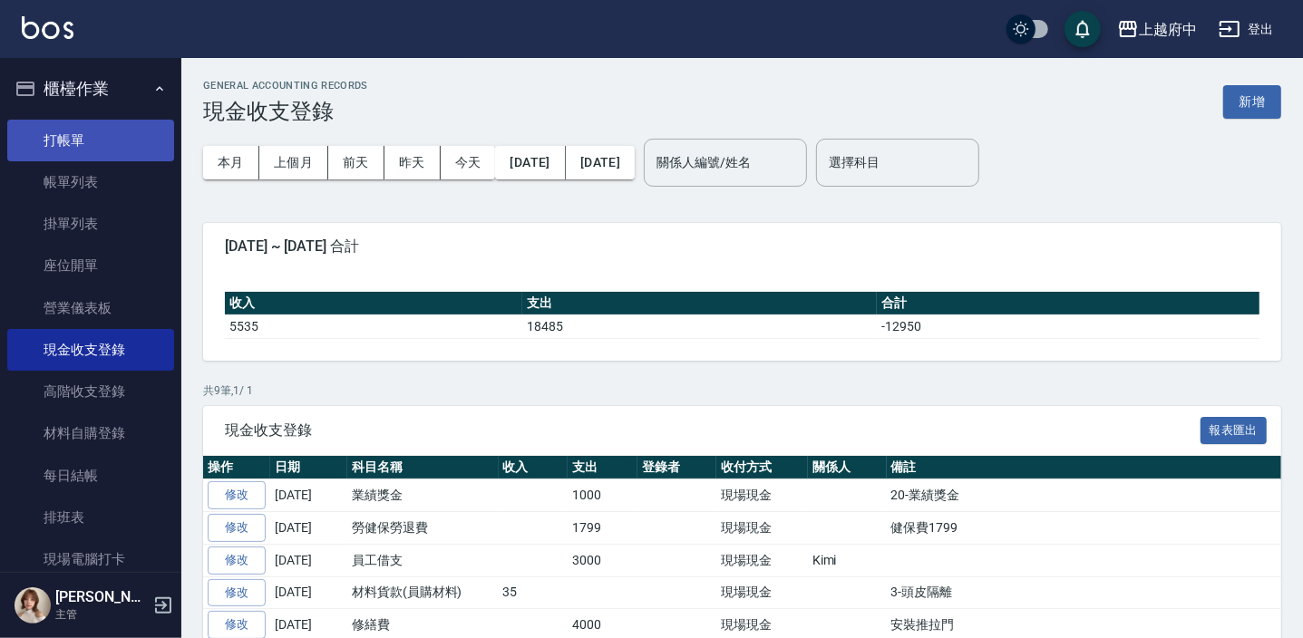 The width and height of the screenshot is (1303, 638). I want to click on button: 今天, so click(468, 162).